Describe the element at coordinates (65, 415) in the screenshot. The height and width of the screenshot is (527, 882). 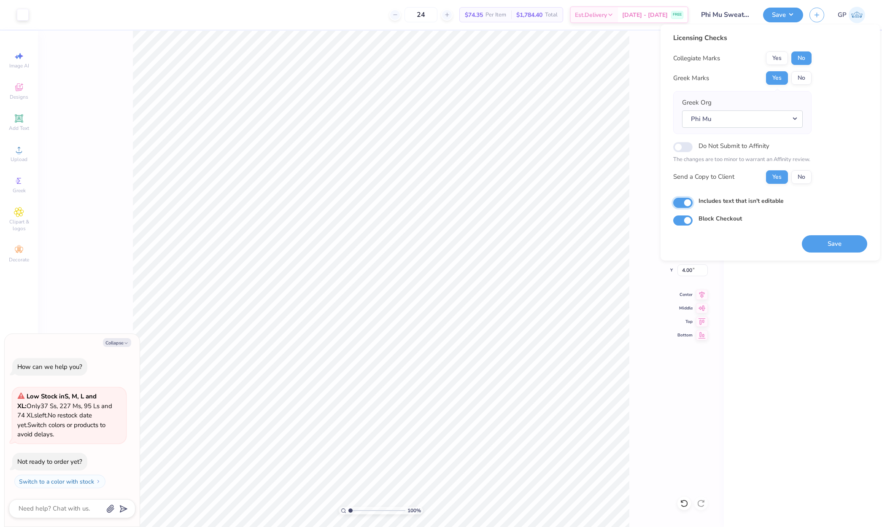
I see `span: Only 37 Ss, 227 Ms, 95 Ls and 74 XLs left. Switch colors or products to avoid delays.` at that location.